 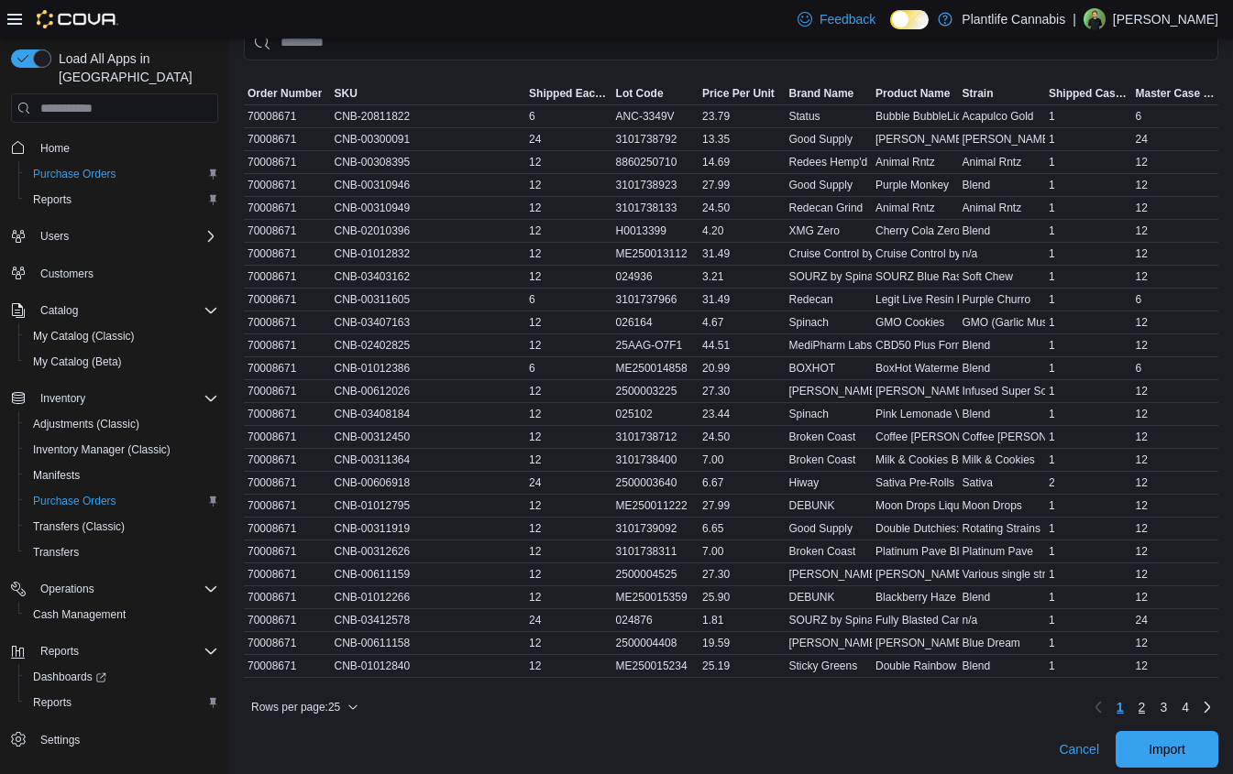 What do you see at coordinates (77, 362) in the screenshot?
I see `a: My Catalog (Beta)` at bounding box center [77, 362].